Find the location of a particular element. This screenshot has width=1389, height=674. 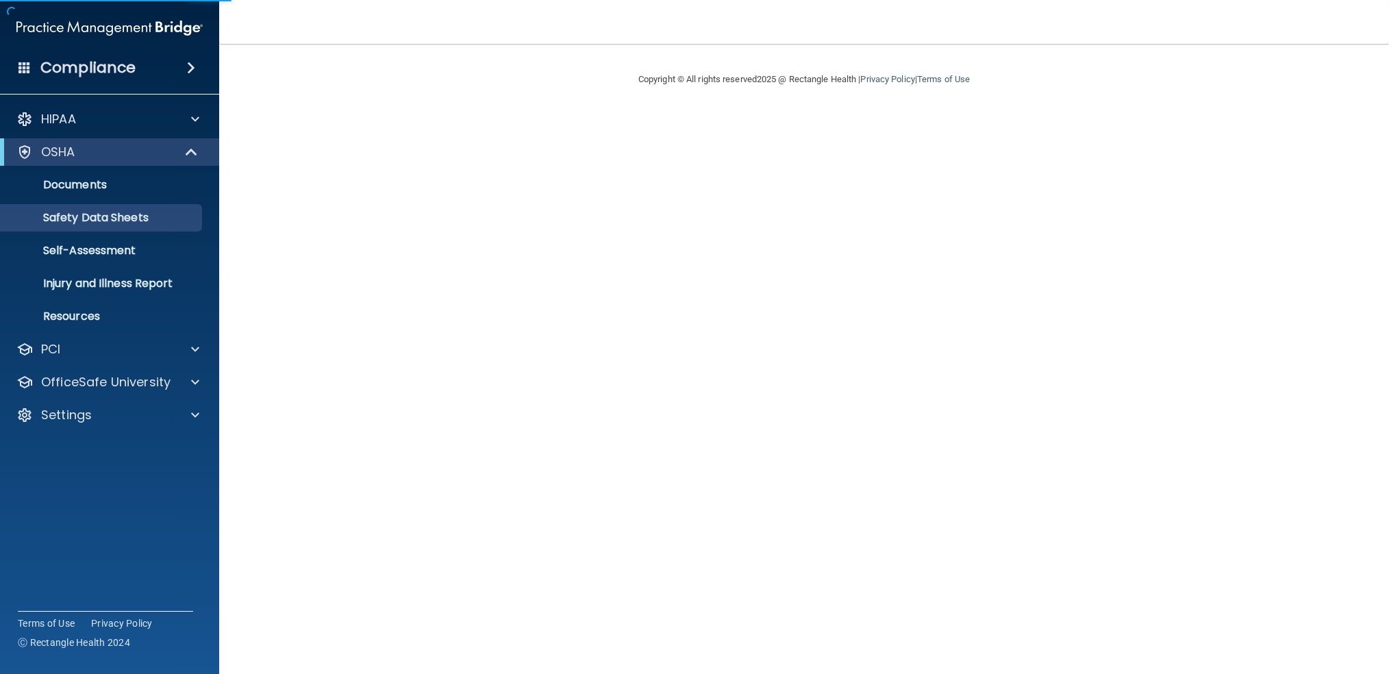

p: PCI is located at coordinates (51, 349).